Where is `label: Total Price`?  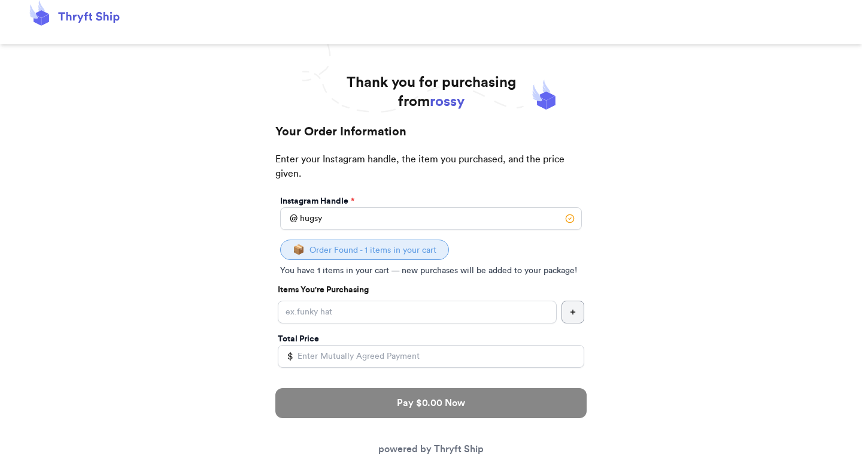
label: Total Price is located at coordinates (298, 339).